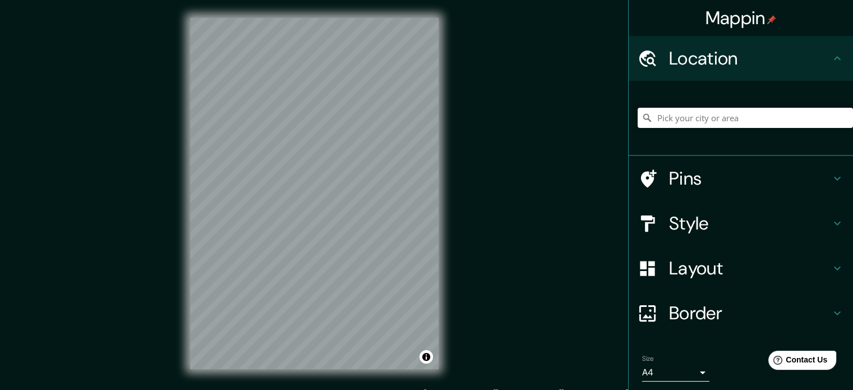 This screenshot has height=390, width=853. I want to click on div: Location, so click(741, 58).